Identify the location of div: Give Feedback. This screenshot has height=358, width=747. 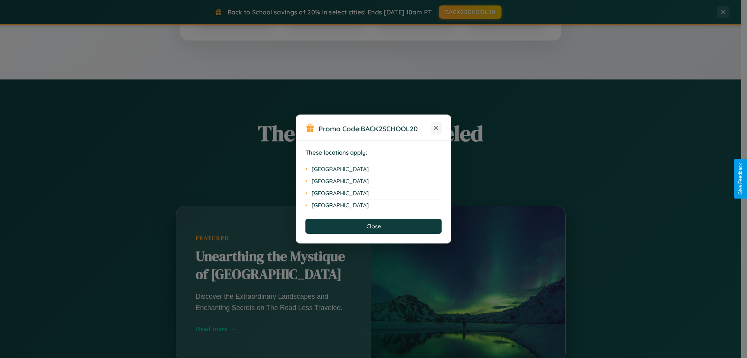
(740, 179).